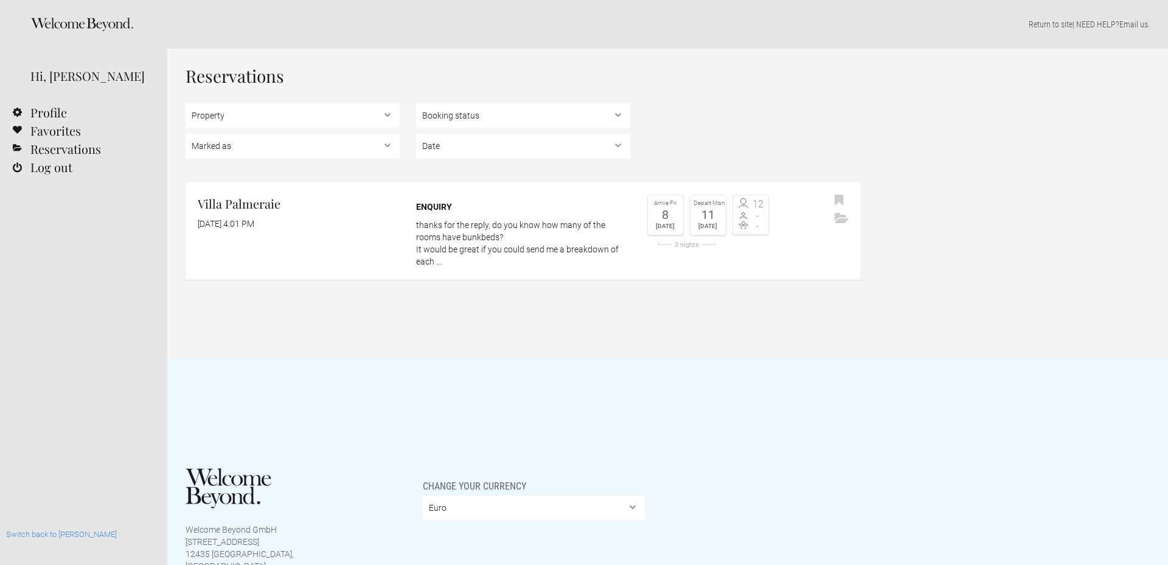  I want to click on img: Welcome Beyond, so click(228, 489).